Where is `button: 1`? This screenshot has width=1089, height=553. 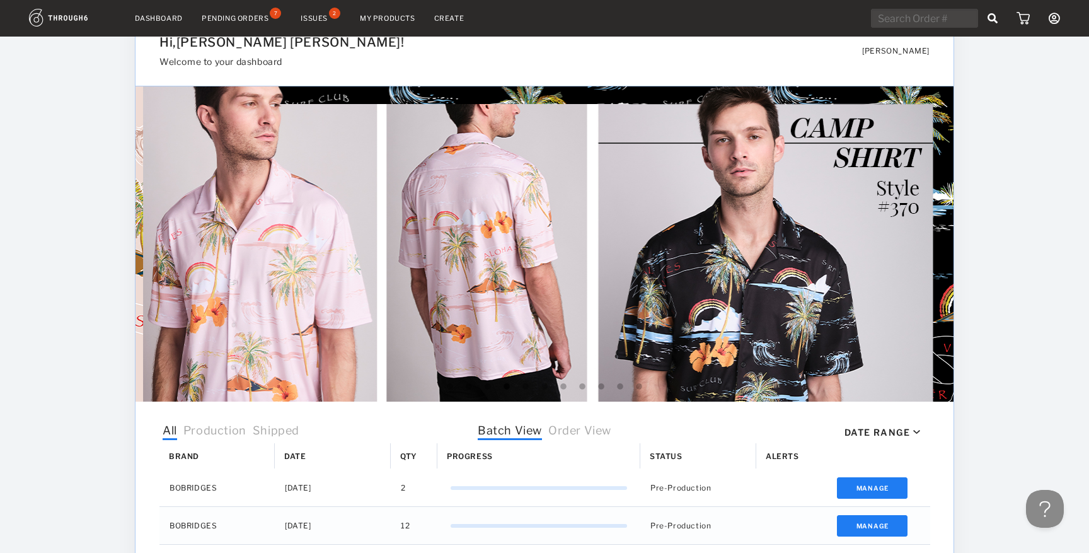
button: 1 is located at coordinates (450, 387).